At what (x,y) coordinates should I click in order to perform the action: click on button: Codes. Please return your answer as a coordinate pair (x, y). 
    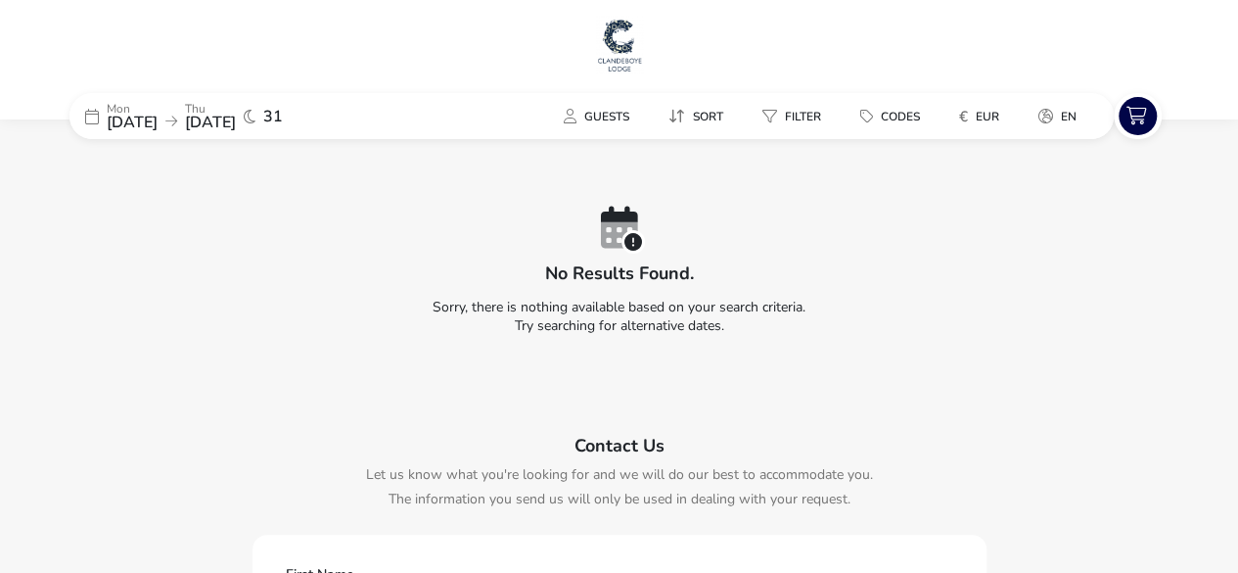
    Looking at the image, I should click on (890, 116).